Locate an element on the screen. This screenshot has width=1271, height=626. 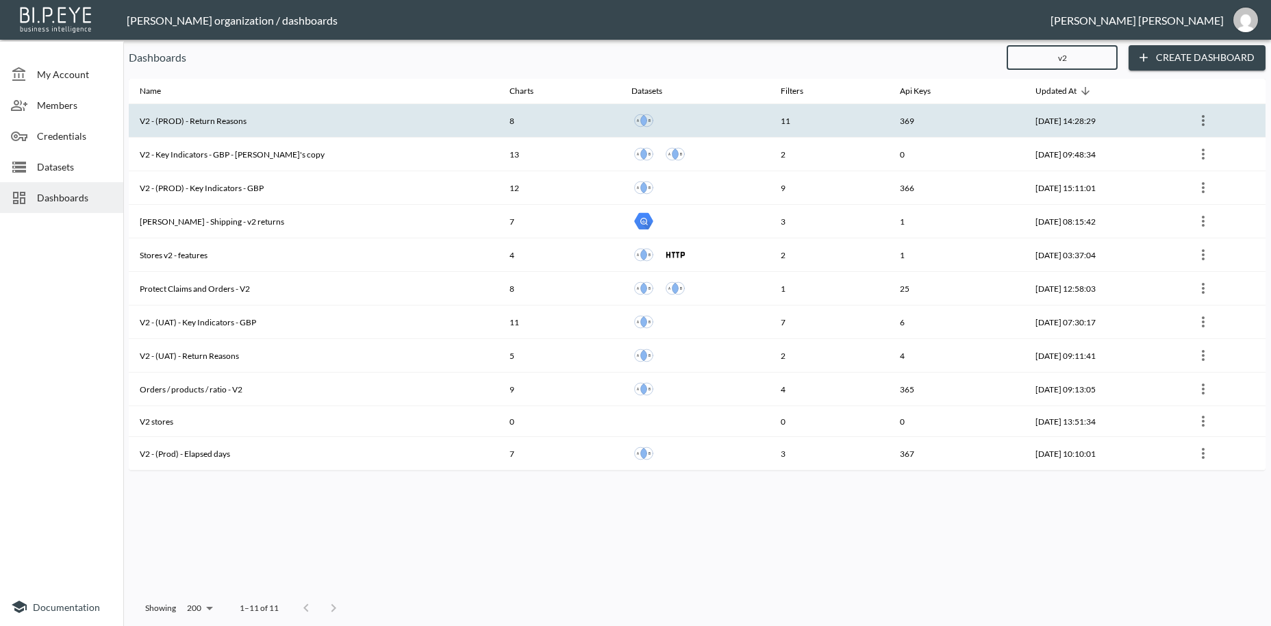
th: V2 - Key Indicators - GBP - Mike's copy is located at coordinates (314, 154).